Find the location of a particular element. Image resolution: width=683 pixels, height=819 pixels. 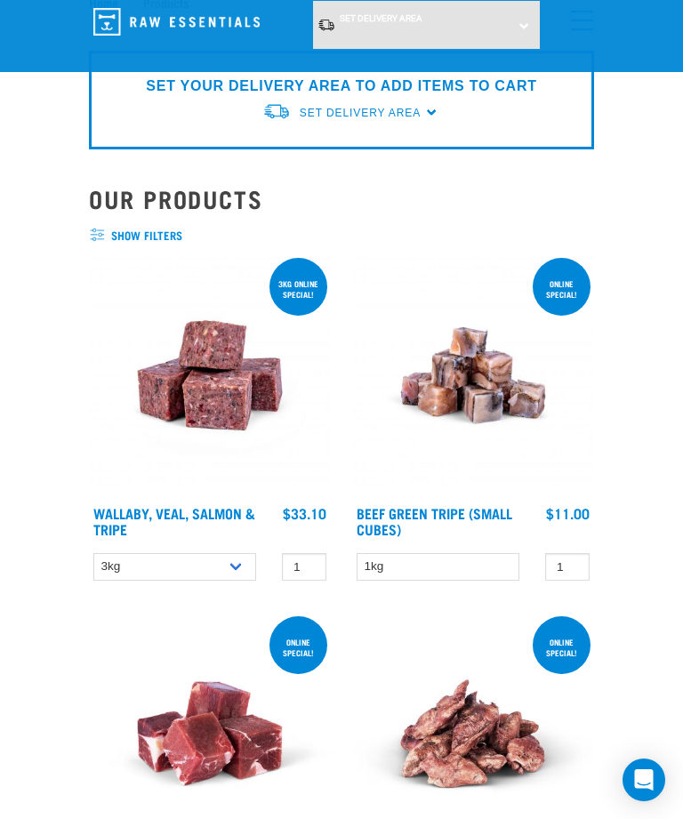

p: SET YOUR DELIVERY AREA TO ADD ITEMS TO CART is located at coordinates (341, 86).